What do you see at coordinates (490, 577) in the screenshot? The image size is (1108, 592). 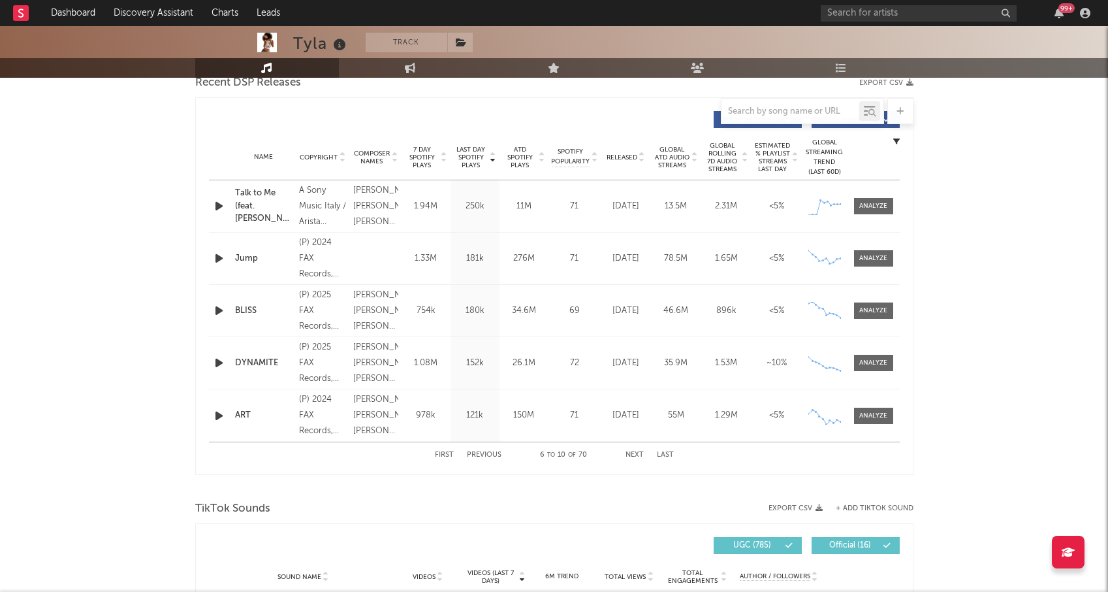 I see `span: Videos (last 7 days)` at bounding box center [490, 577].